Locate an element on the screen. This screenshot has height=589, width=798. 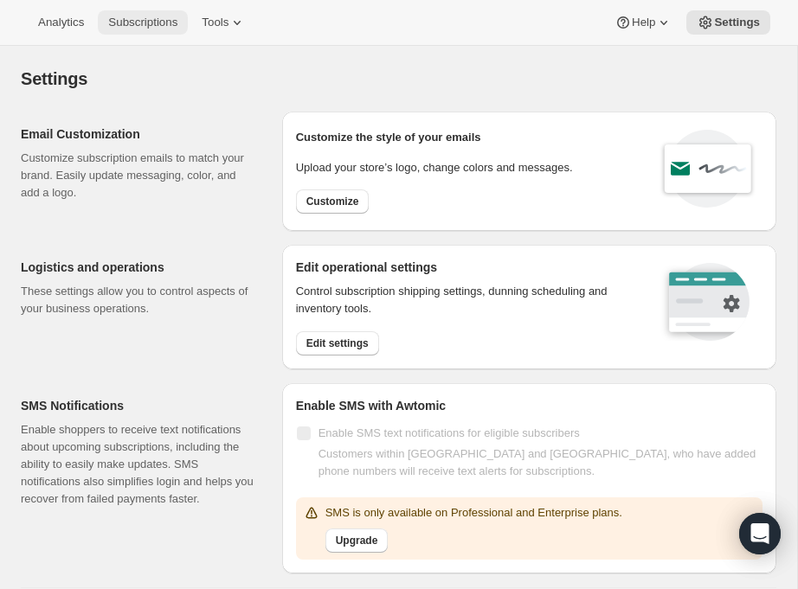
p: Enable shoppers to receive text notifications about upcoming subscriptions, including the ability... is located at coordinates (138, 465).